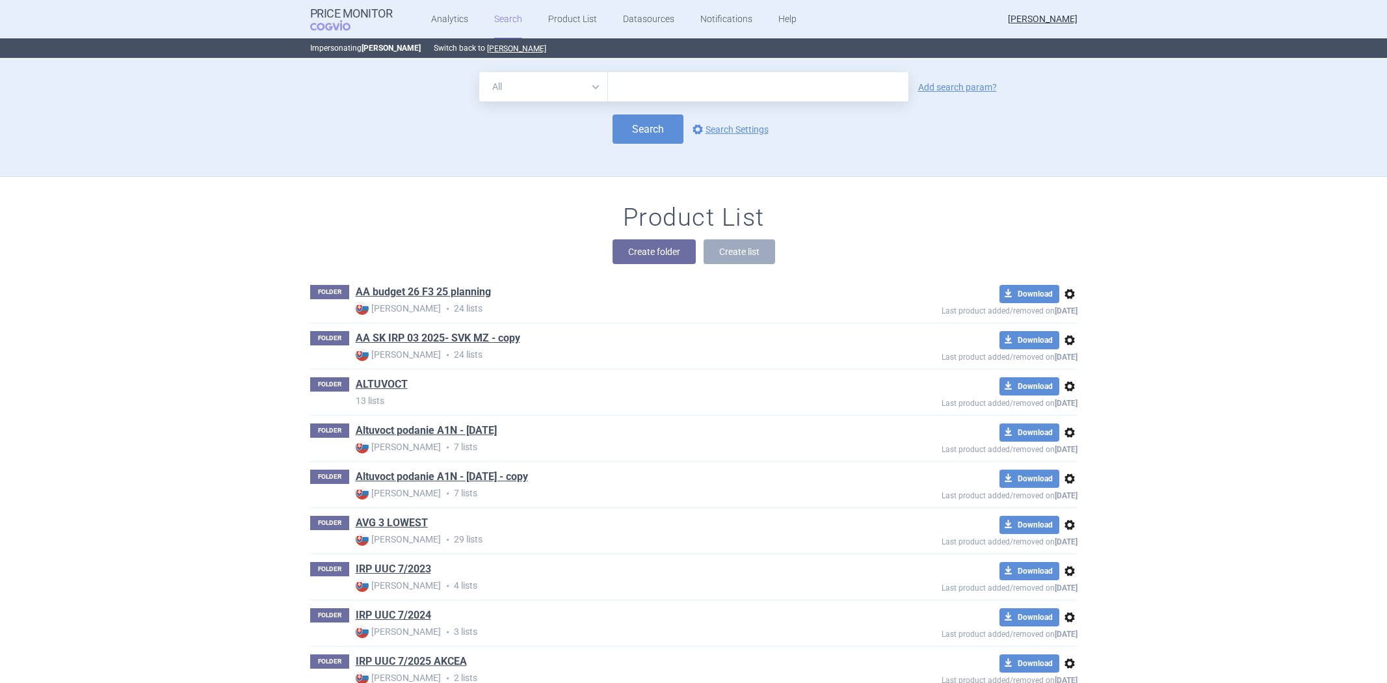 This screenshot has width=1387, height=683. Describe the element at coordinates (441, 478) in the screenshot. I see `h1: Altuvoct podanie A1N - Nov 2024 - copy` at that location.